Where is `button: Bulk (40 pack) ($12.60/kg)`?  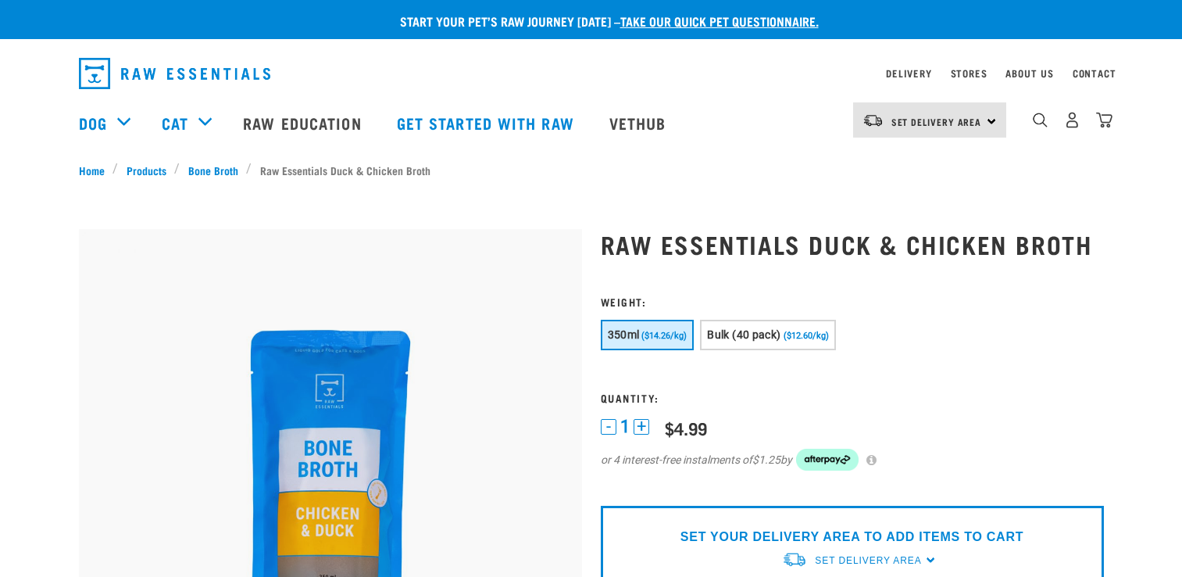 button: Bulk (40 pack) ($12.60/kg) is located at coordinates (767, 334).